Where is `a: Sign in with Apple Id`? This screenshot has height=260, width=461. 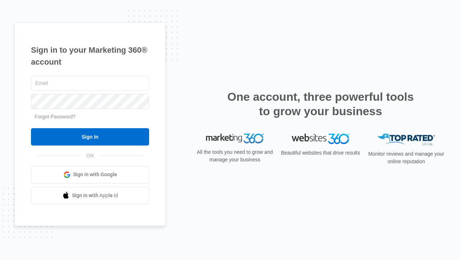
a: Sign in with Apple Id is located at coordinates (90, 195).